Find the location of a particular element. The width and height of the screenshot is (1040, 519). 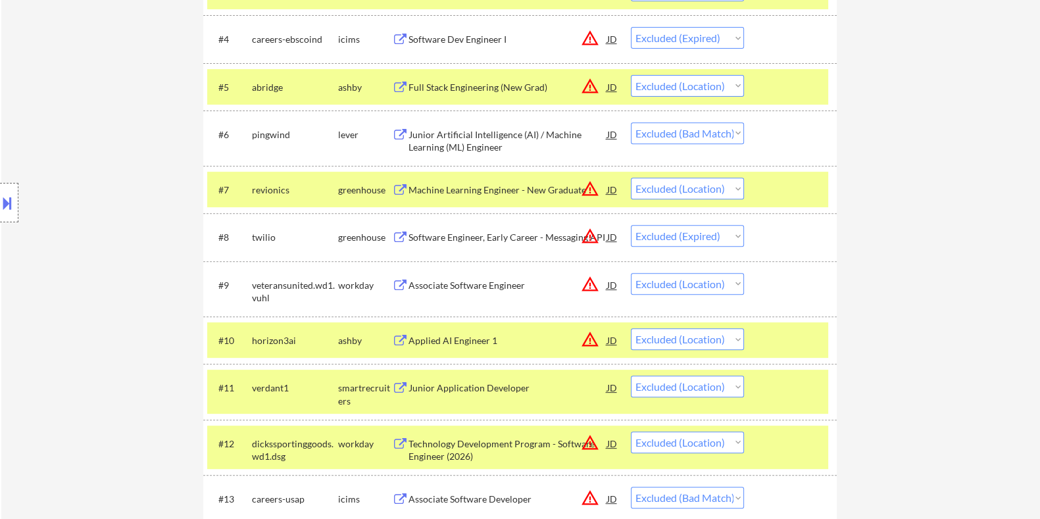

div: #13 is located at coordinates (229, 499).